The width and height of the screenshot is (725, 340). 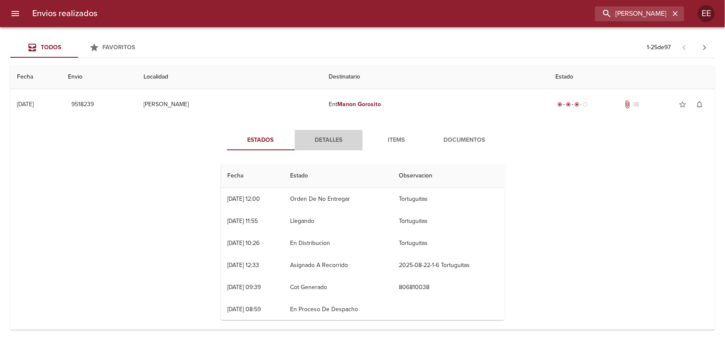 I want to click on span: Todos, so click(x=51, y=47).